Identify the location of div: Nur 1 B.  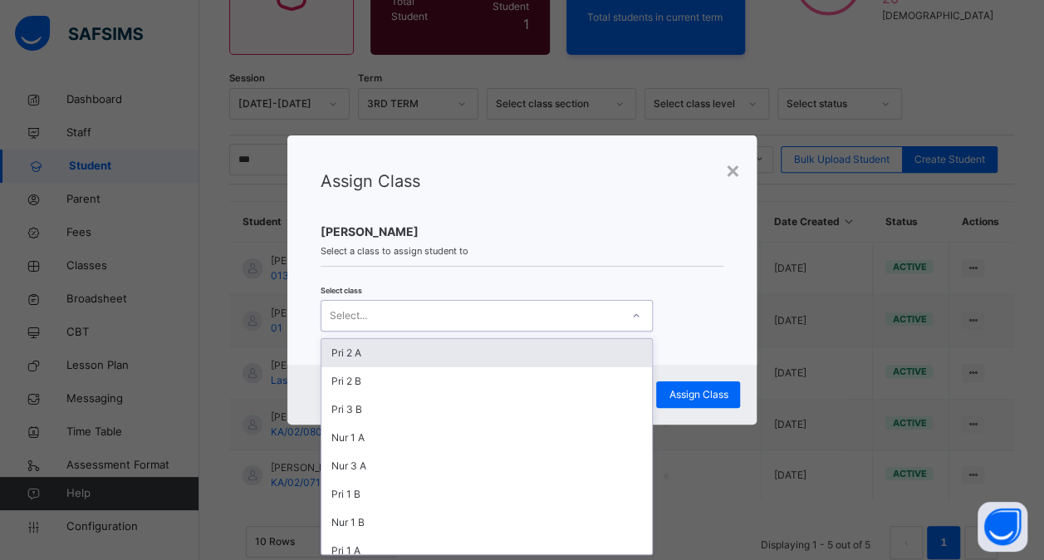
(486, 522).